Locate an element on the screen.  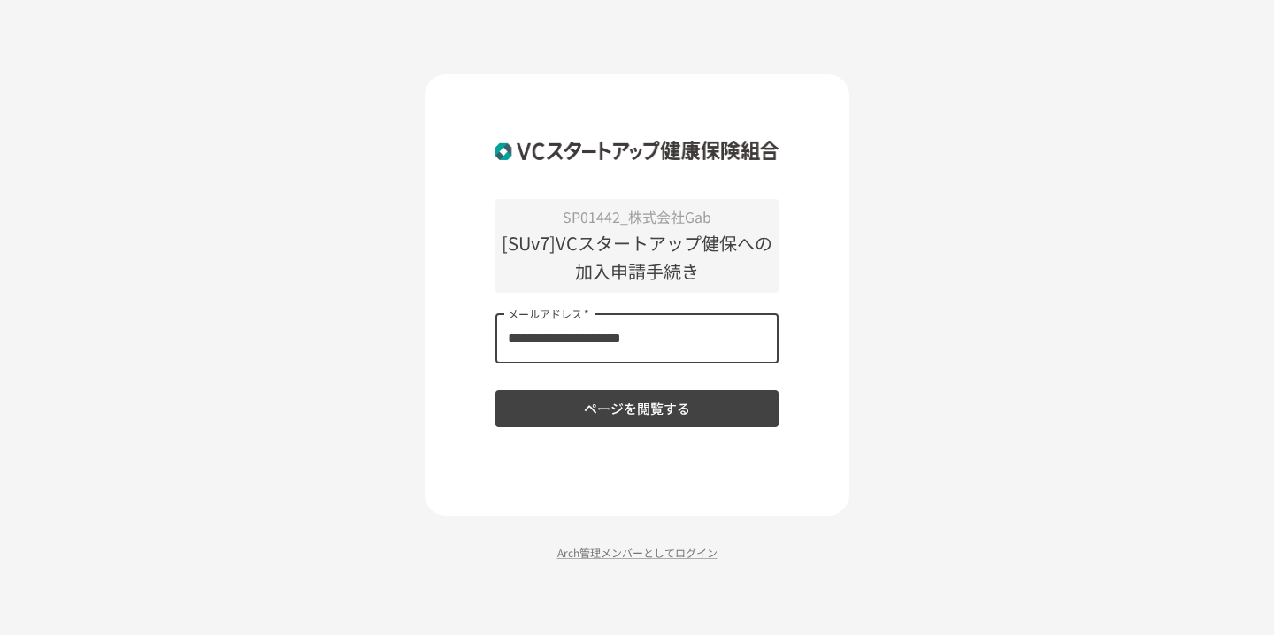
label: メールアドレス is located at coordinates (548, 313).